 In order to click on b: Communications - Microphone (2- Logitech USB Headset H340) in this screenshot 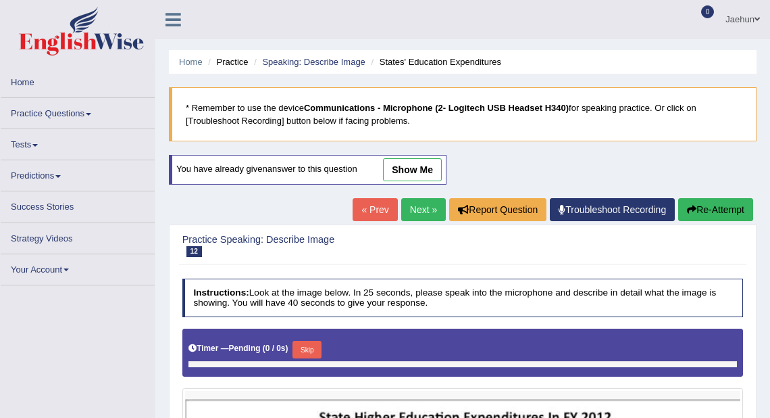, I will do `click(437, 107)`.